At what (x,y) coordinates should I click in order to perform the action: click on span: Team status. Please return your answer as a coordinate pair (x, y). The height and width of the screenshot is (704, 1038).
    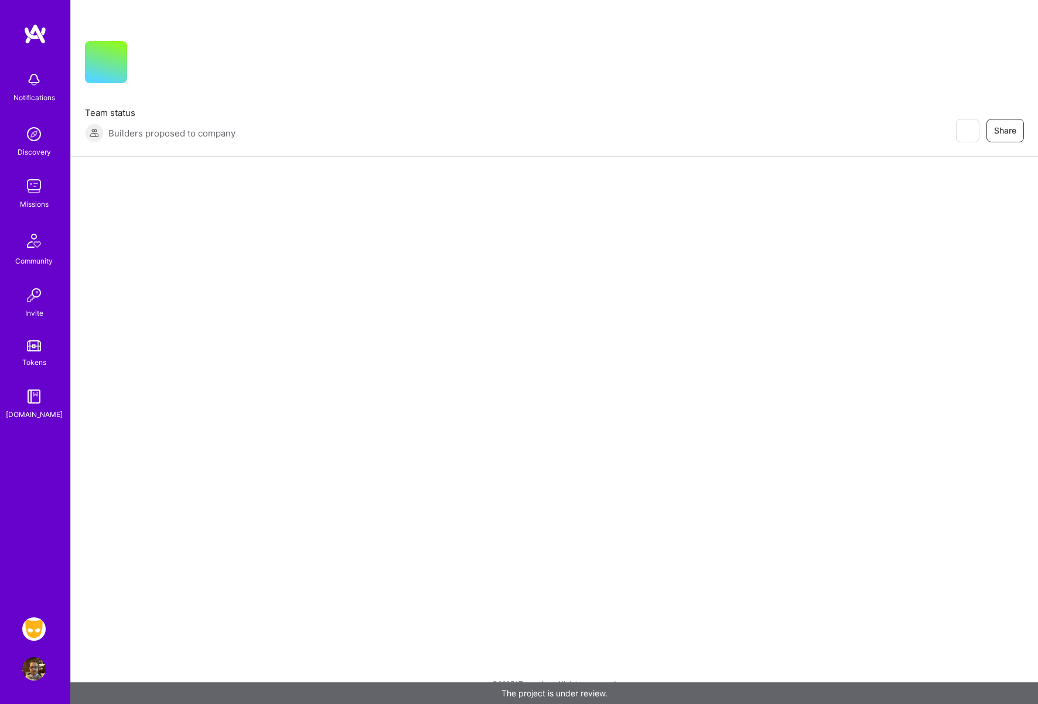
    Looking at the image, I should click on (160, 113).